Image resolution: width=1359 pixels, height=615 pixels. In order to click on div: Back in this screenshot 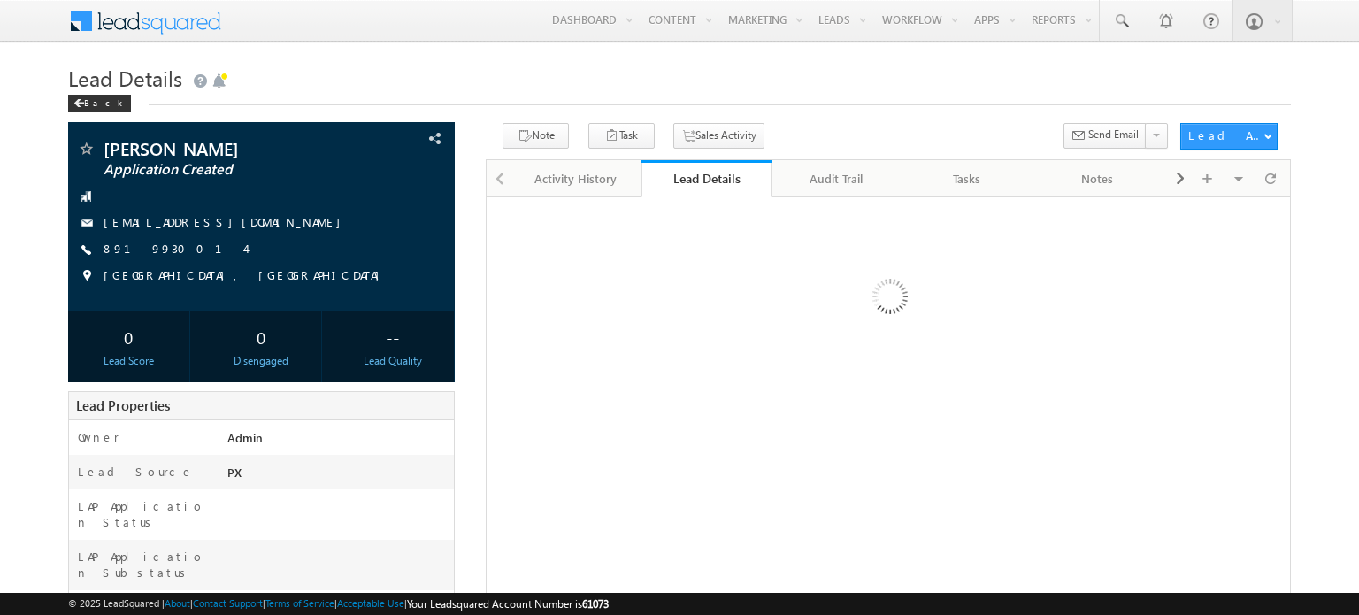, I will do `click(99, 103)`.